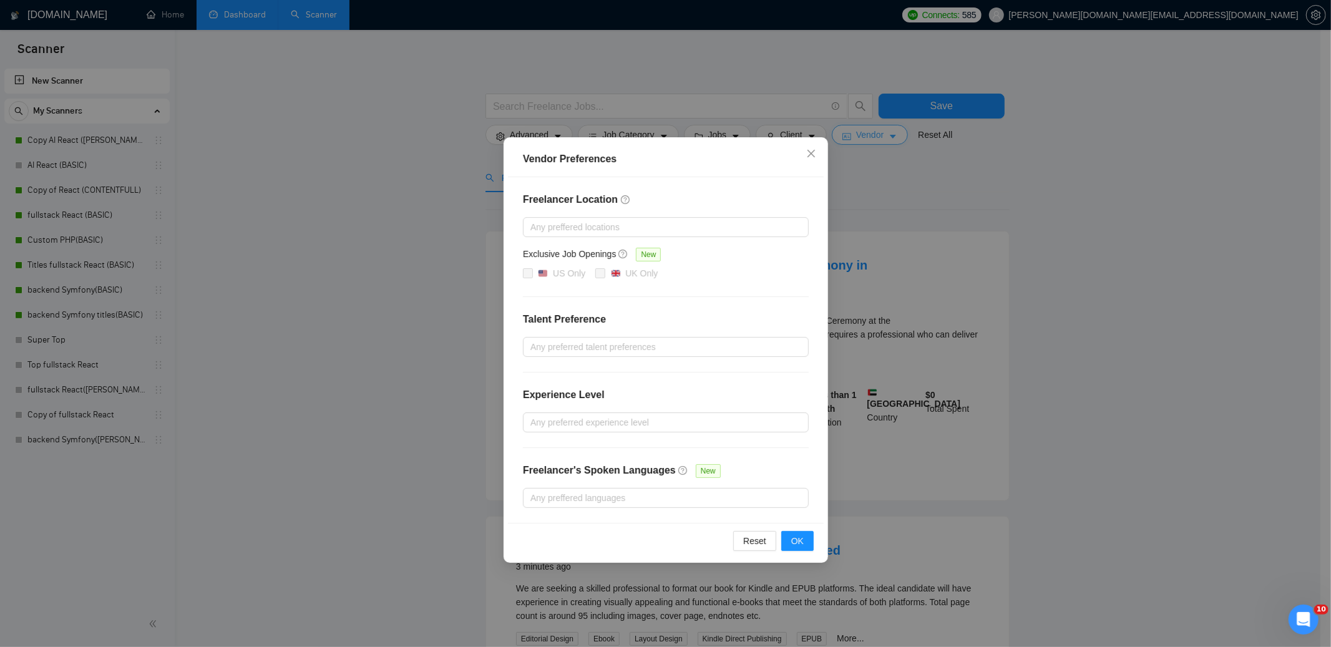 The width and height of the screenshot is (1331, 647). Describe the element at coordinates (754, 541) in the screenshot. I see `button: Reset` at that location.